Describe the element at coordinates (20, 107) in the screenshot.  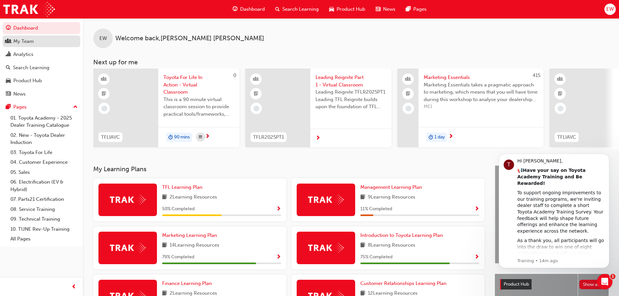
I see `div: Pages` at that location.